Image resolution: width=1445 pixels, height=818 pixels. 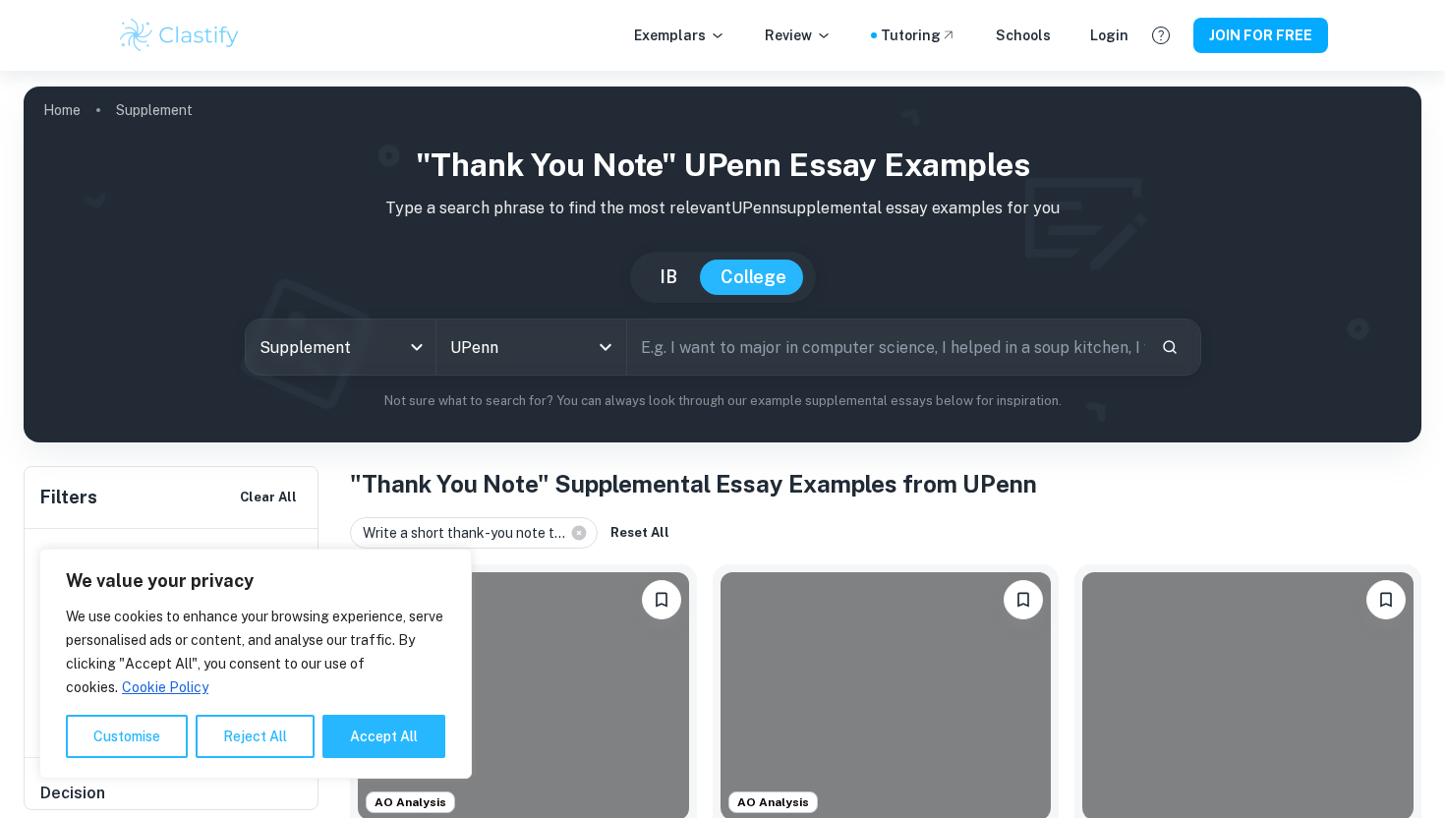 What do you see at coordinates (886, 484) in the screenshot?
I see `h1: "Thank You Note" Supplemental Essay Examples from UPenn` at bounding box center [886, 484].